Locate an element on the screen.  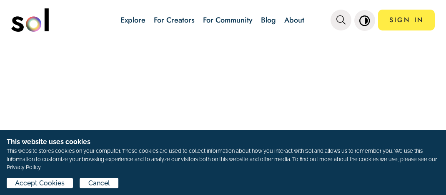
img: logo is located at coordinates (30, 20).